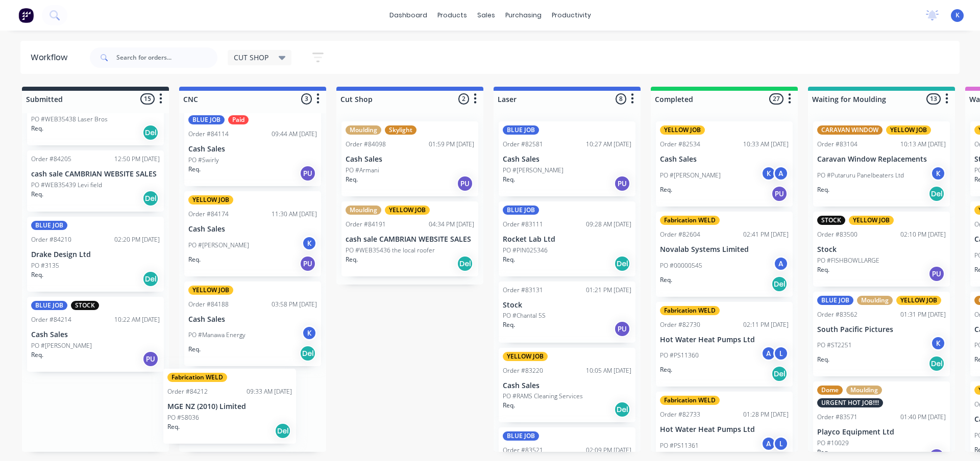 The height and width of the screenshot is (461, 980). I want to click on div: purchasing, so click(523, 15).